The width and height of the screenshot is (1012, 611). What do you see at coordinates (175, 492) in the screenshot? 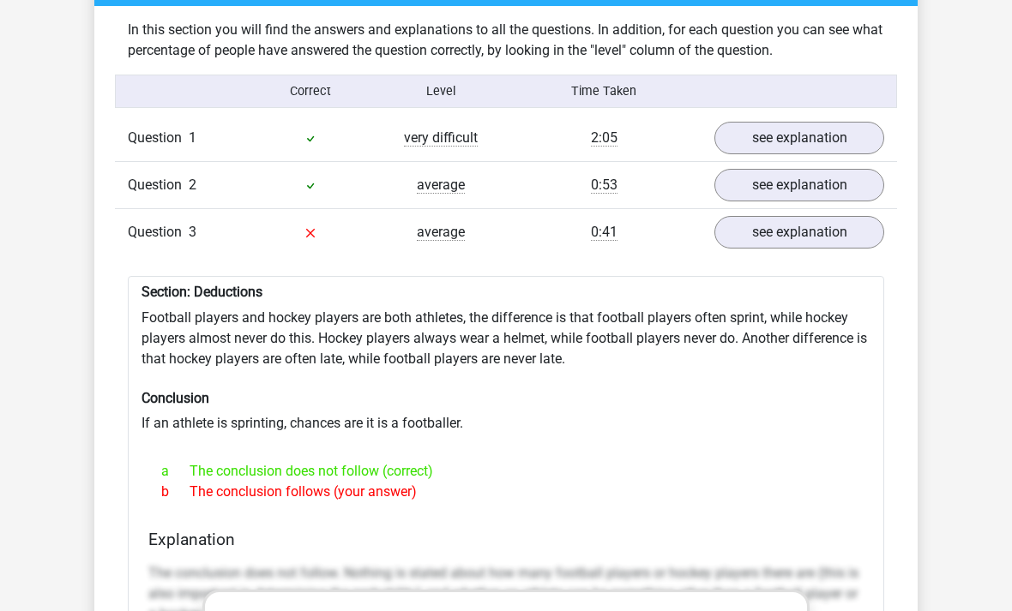
I see `span: b` at bounding box center [175, 492].